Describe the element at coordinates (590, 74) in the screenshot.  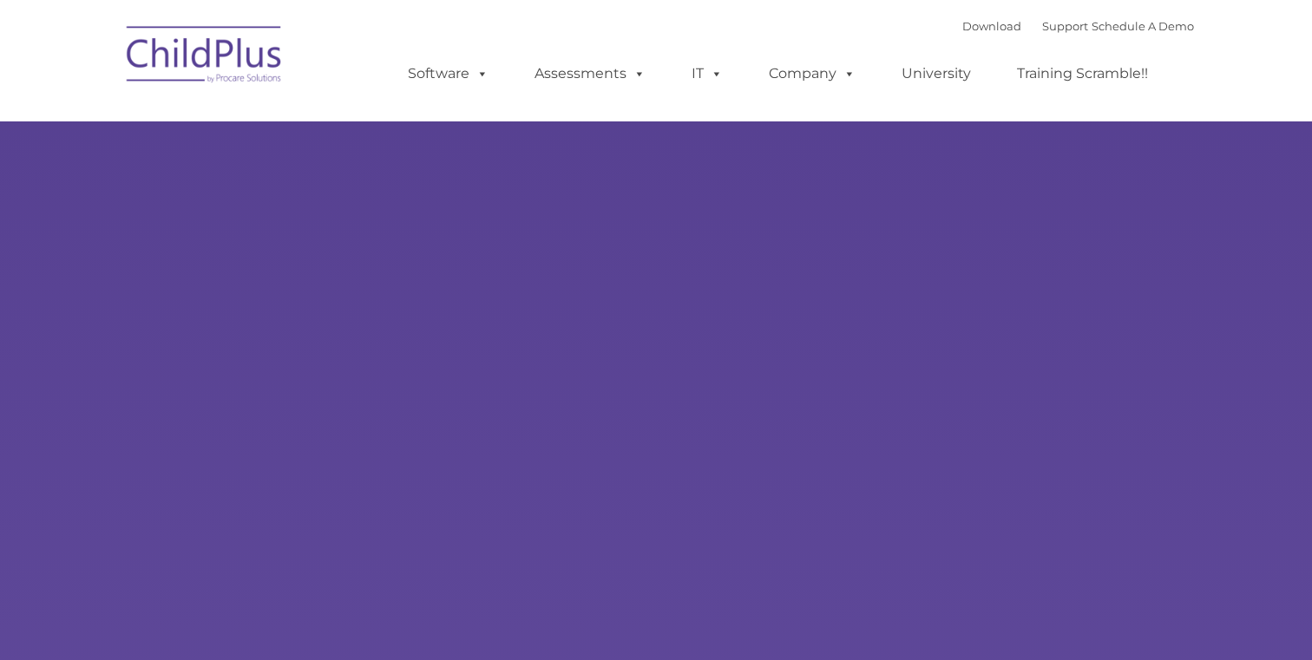
I see `a: Assessments` at that location.